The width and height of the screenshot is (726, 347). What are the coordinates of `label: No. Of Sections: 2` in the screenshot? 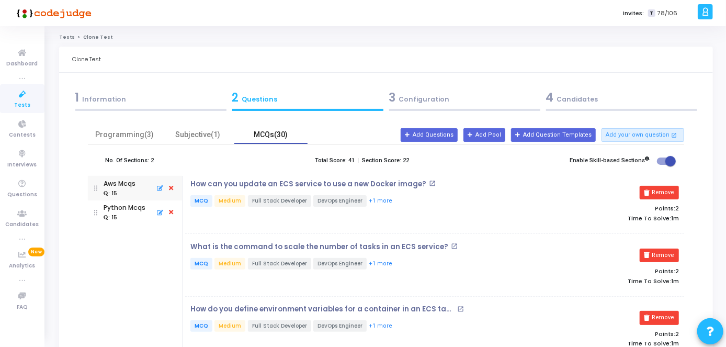 It's located at (129, 161).